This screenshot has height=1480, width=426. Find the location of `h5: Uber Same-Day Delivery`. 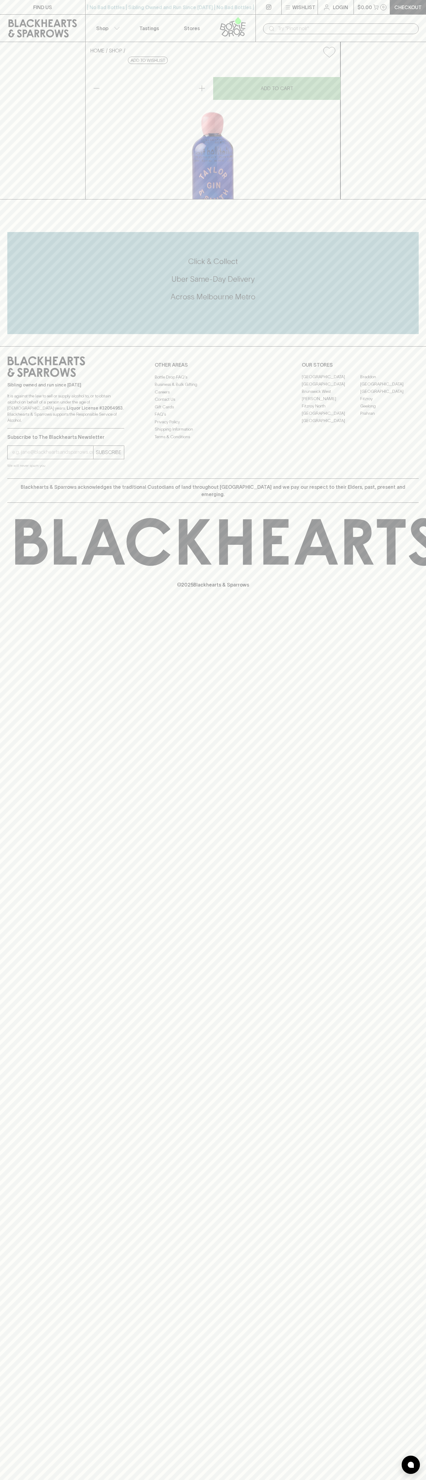

h5: Uber Same-Day Delivery is located at coordinates (213, 279).